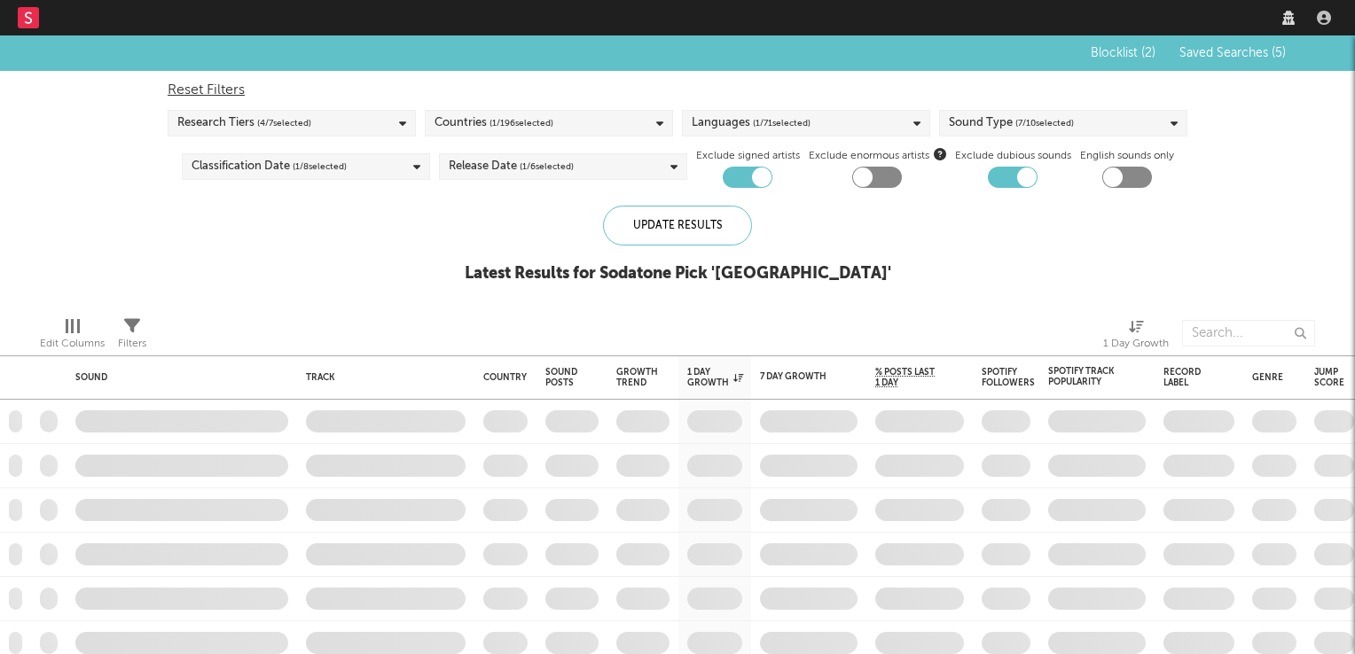 The image size is (1355, 654). I want to click on label: Exclude signed artists, so click(748, 156).